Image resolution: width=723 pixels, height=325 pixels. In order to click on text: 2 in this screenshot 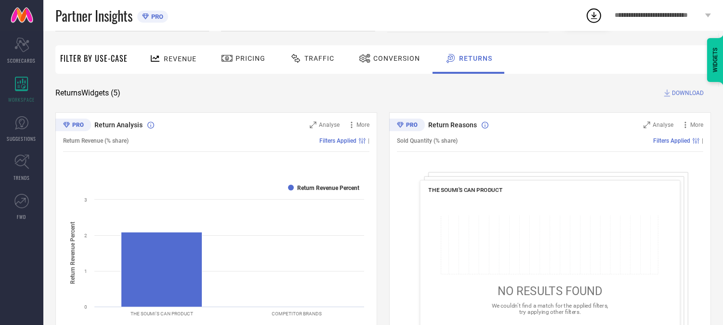, I will do `click(86, 235)`.